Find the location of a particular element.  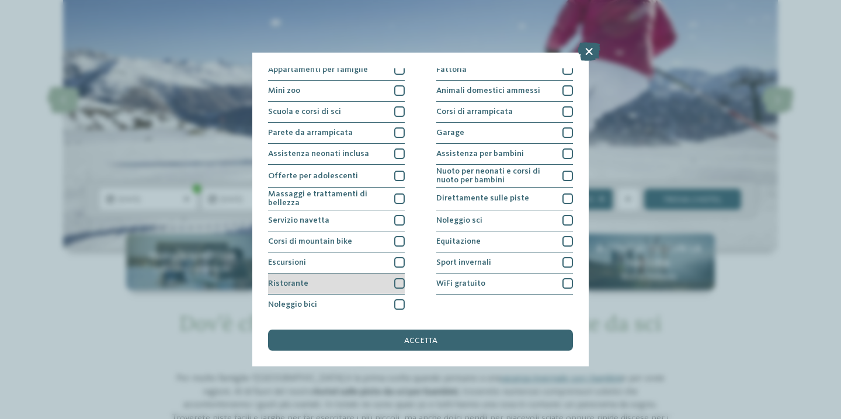

span: Corsi di arrampicata is located at coordinates (475, 112).